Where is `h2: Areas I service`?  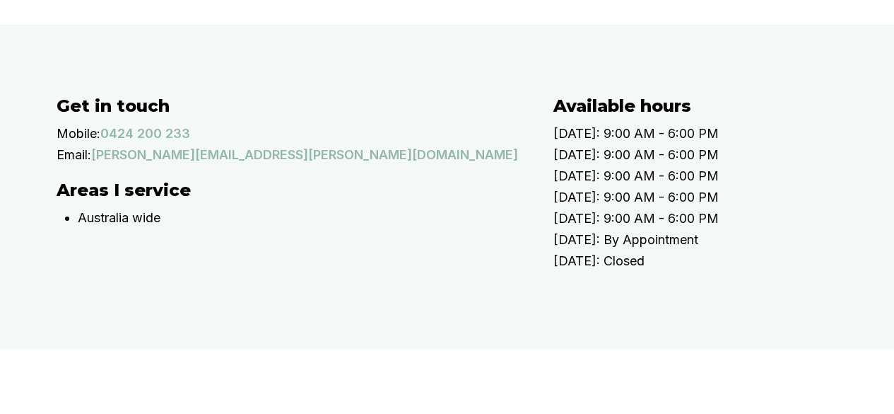 h2: Areas I service is located at coordinates (291, 189).